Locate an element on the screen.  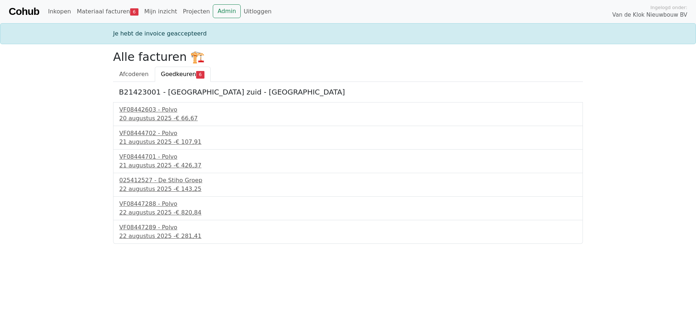
div: VF08444701 - Polvo is located at coordinates (348, 157).